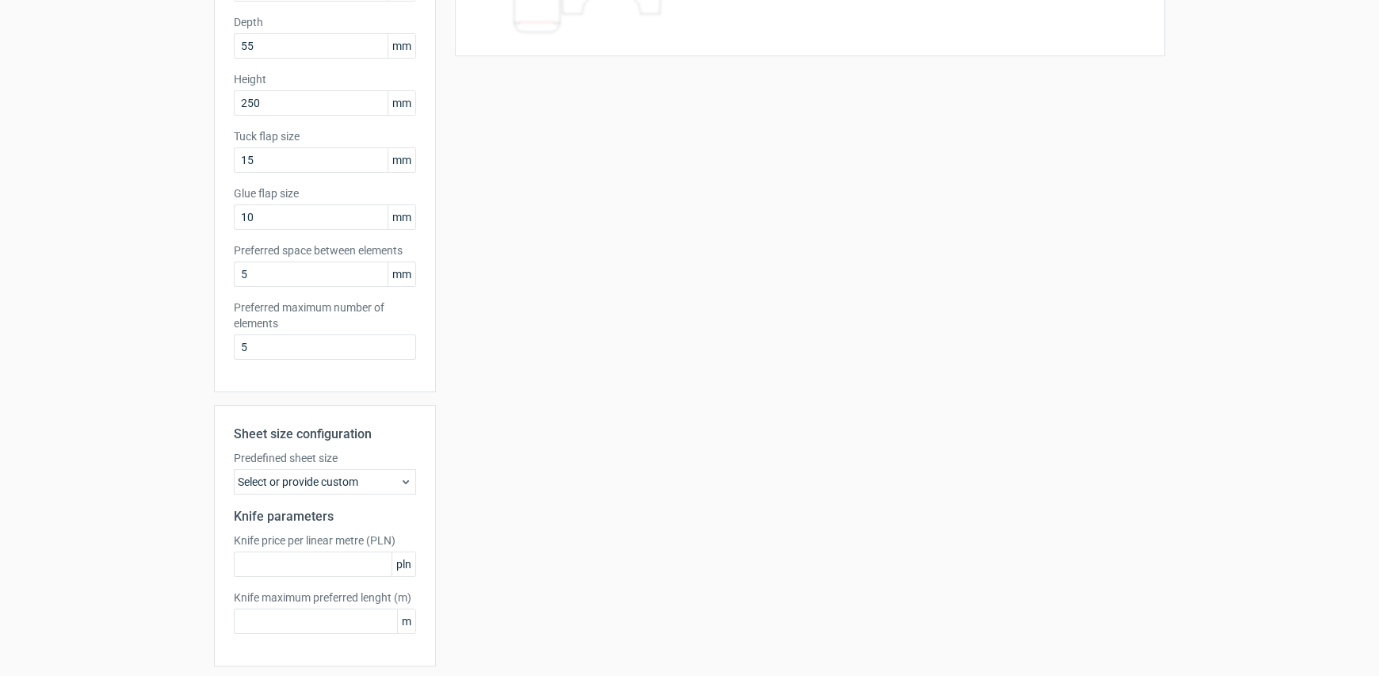  What do you see at coordinates (325, 434) in the screenshot?
I see `h2: Sheet size configuration` at bounding box center [325, 434].